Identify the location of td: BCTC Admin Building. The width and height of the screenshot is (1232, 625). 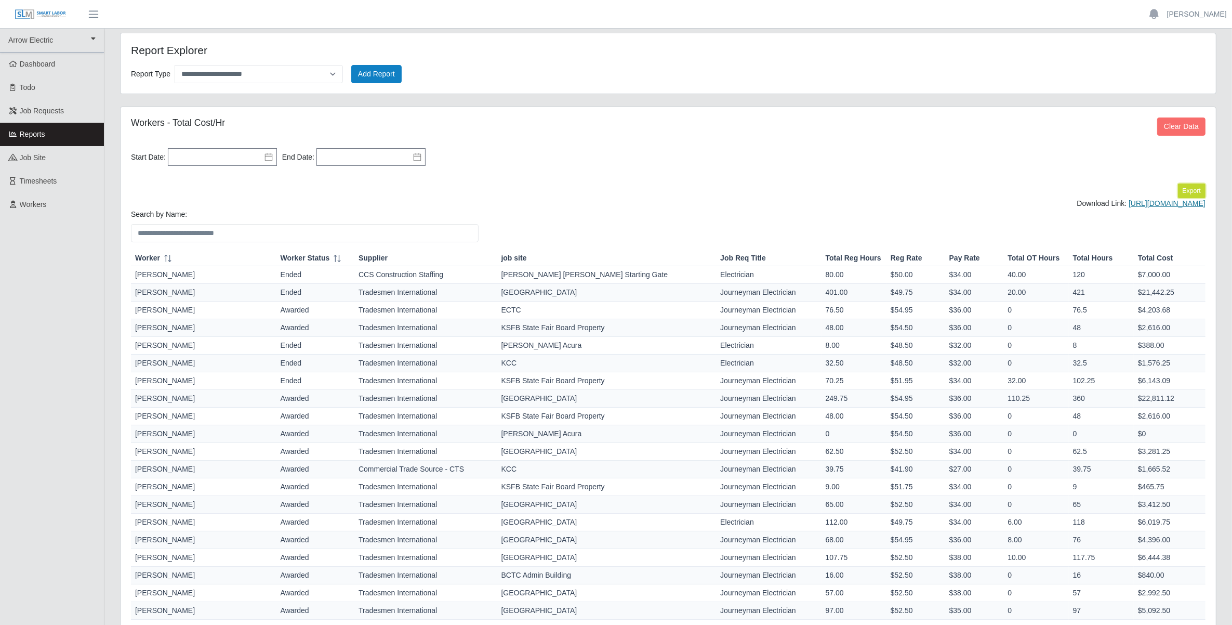
(607, 575).